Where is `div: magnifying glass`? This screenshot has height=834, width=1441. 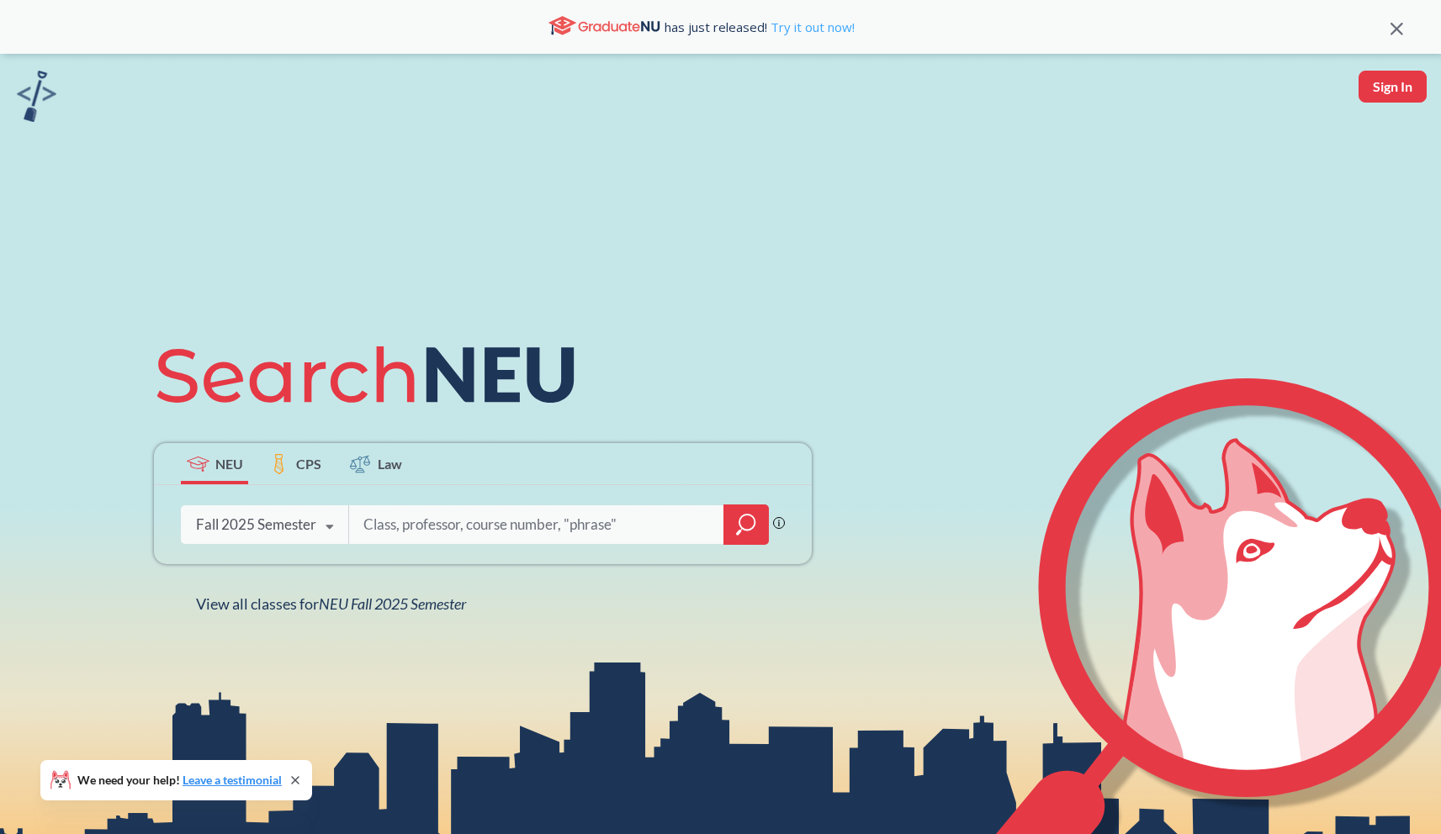 div: magnifying glass is located at coordinates (746, 525).